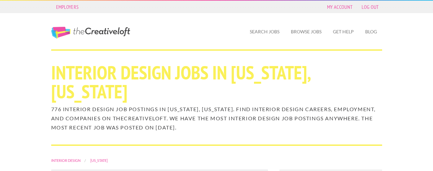  I want to click on a: Get Help, so click(343, 32).